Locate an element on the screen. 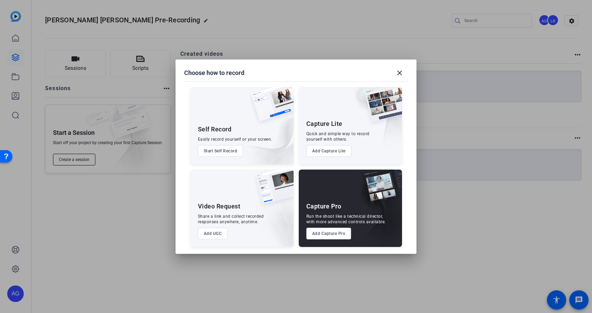 Image resolution: width=592 pixels, height=313 pixels. div: Video Request is located at coordinates (219, 206).